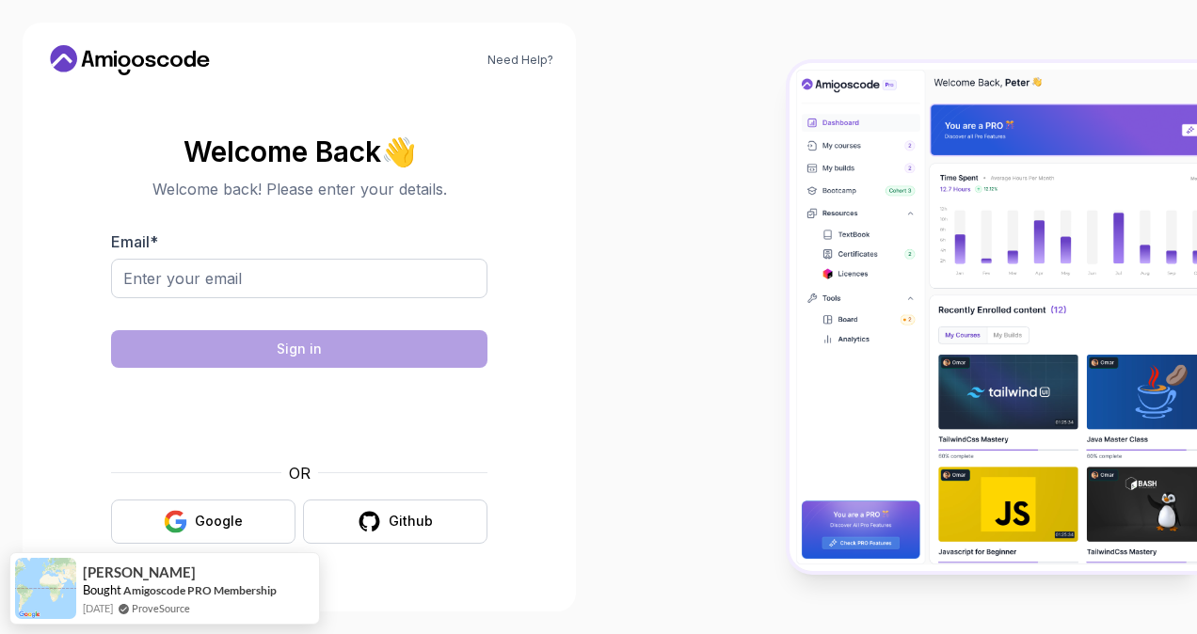 This screenshot has height=634, width=1197. What do you see at coordinates (299, 473) in the screenshot?
I see `p: OR` at bounding box center [299, 473].